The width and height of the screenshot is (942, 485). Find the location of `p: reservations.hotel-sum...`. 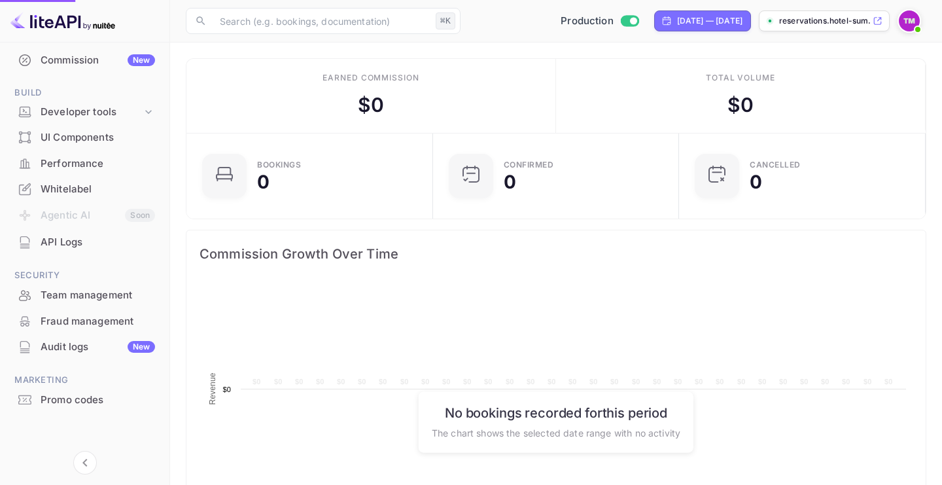

p: reservations.hotel-sum... is located at coordinates (824, 21).